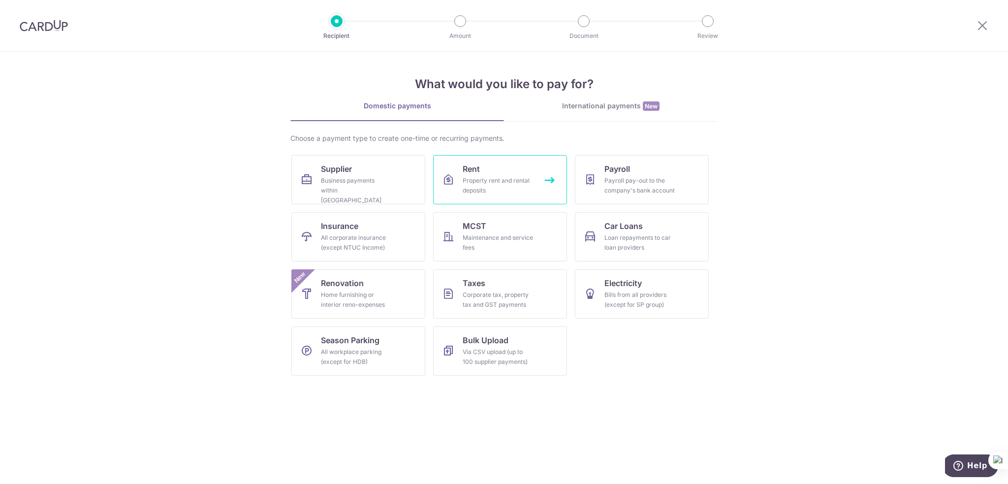 This screenshot has width=1008, height=484. Describe the element at coordinates (44, 26) in the screenshot. I see `img: CardUp` at that location.